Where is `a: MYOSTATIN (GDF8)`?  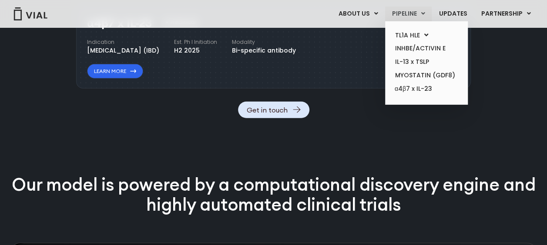
a: MYOSTATIN (GDF8) is located at coordinates (426, 75).